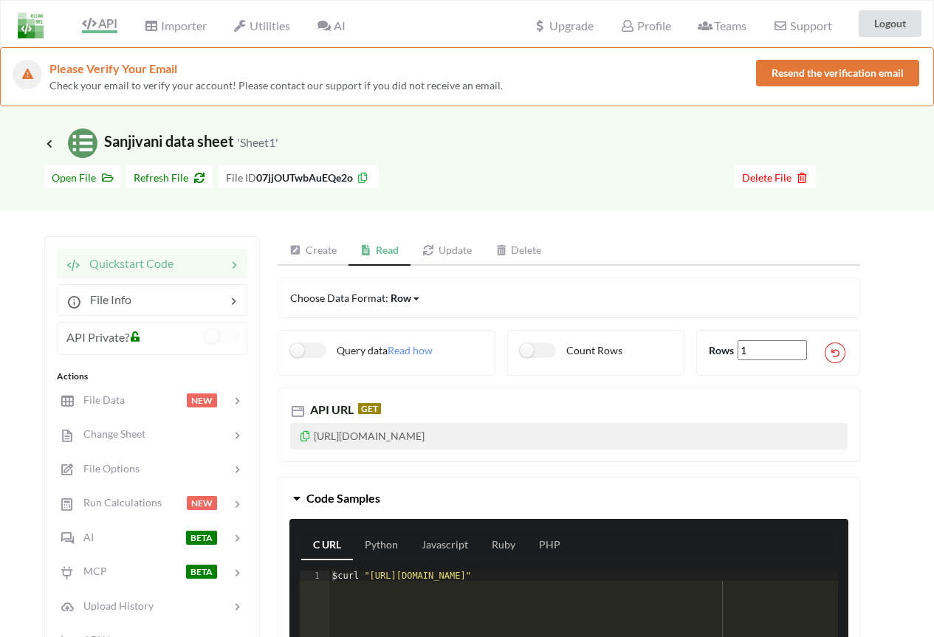 This screenshot has height=637, width=934. Describe the element at coordinates (330, 409) in the screenshot. I see `span: API URL` at that location.